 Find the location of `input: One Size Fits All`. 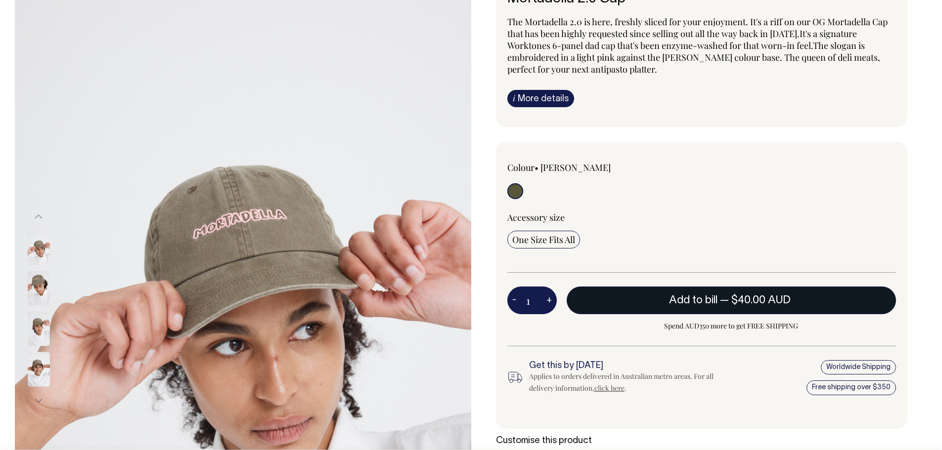

input: One Size Fits All is located at coordinates (543, 240).